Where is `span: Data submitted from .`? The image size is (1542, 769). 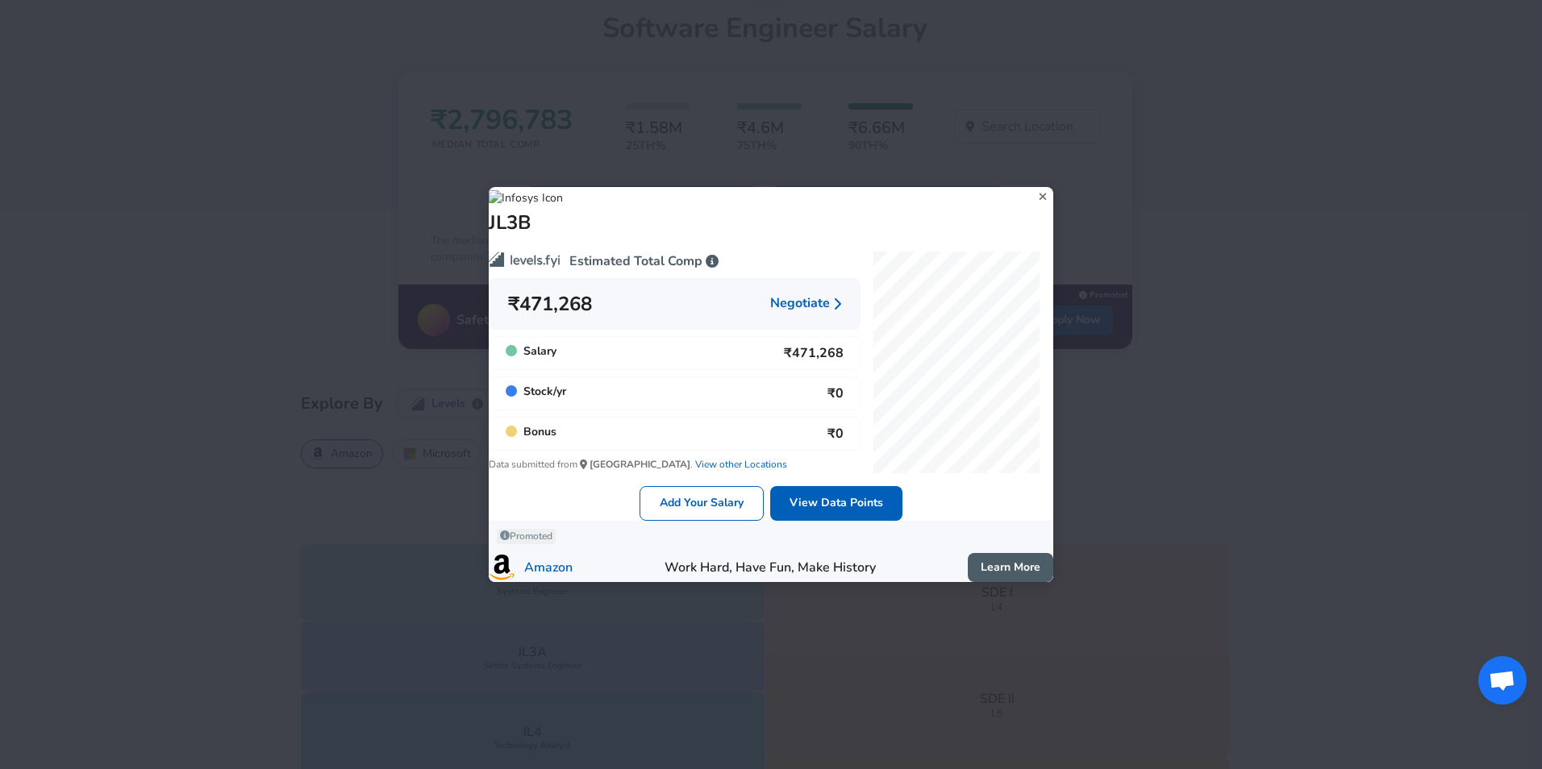 span: Data submitted from . is located at coordinates (674, 465).